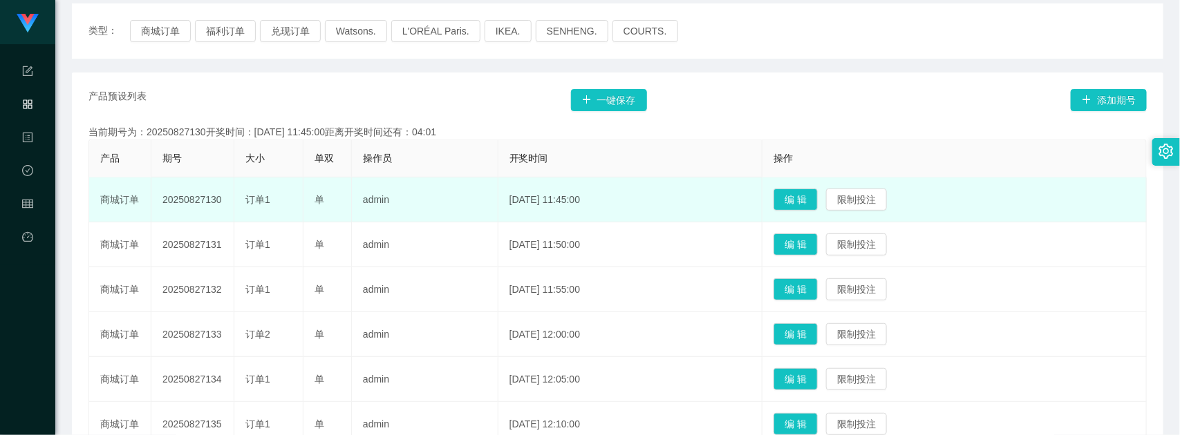  Describe the element at coordinates (377, 158) in the screenshot. I see `span: 操作员` at that location.